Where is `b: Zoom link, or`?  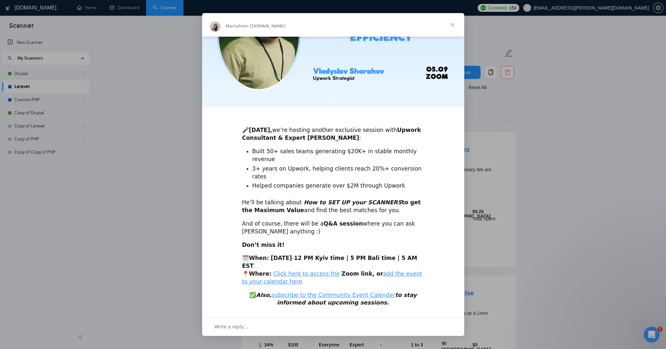
b: Zoom link, or is located at coordinates (362, 274).